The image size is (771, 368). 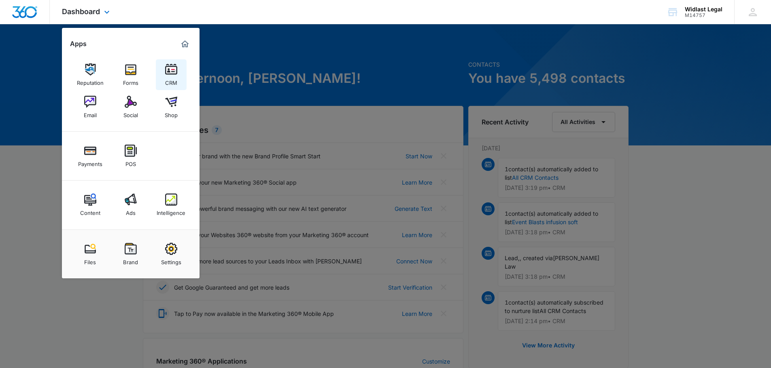 I want to click on a: Brand, so click(x=131, y=254).